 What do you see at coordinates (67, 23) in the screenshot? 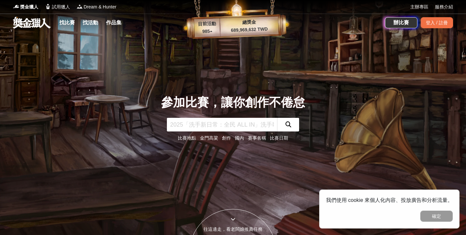
I see `a: 找比賽` at bounding box center [67, 23].